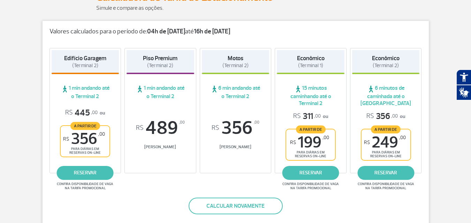 This screenshot has height=223, width=471. I want to click on span: 249, so click(385, 143).